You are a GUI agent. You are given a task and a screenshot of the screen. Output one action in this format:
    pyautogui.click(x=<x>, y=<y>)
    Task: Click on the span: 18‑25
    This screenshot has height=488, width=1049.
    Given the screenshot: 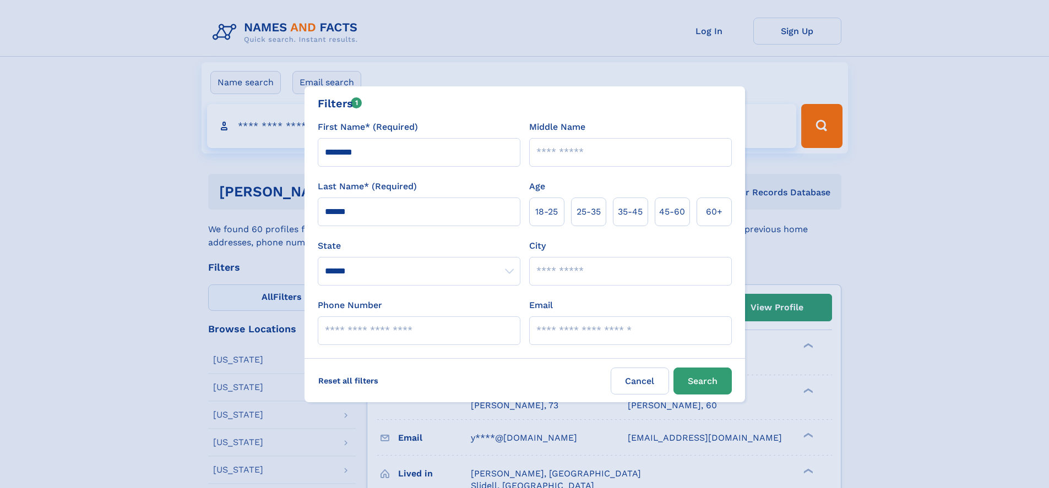 What is the action you would take?
    pyautogui.click(x=546, y=212)
    